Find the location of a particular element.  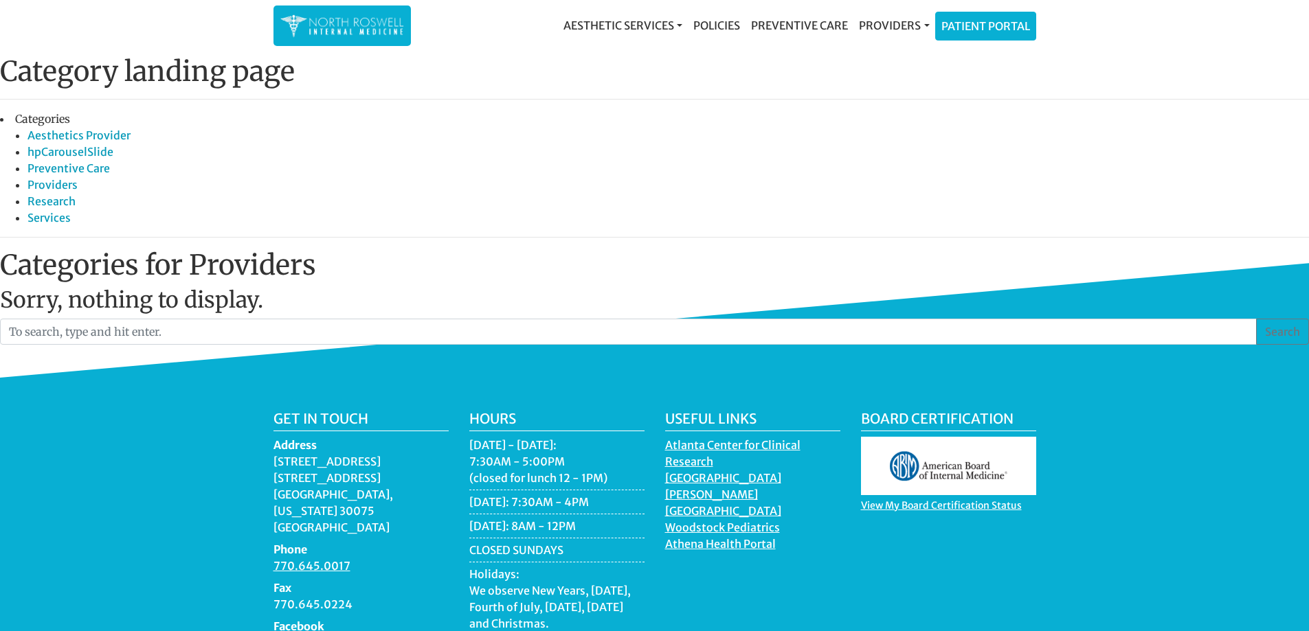

a: Patient Portal is located at coordinates (985, 26).